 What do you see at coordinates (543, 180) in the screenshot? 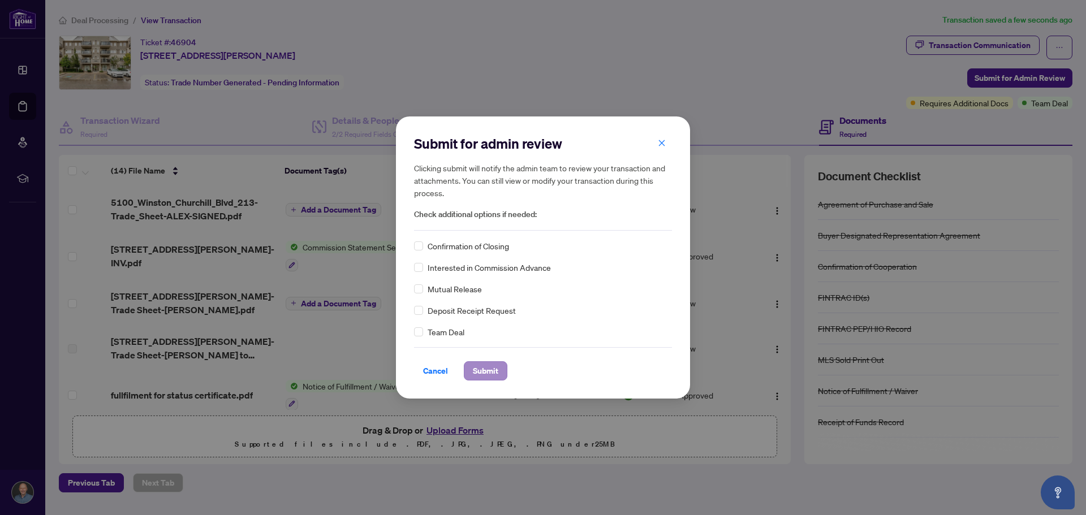
I see `h5: Clicking submit will notify the admin team to review your transaction and attachments. You can st...` at bounding box center [543, 180].